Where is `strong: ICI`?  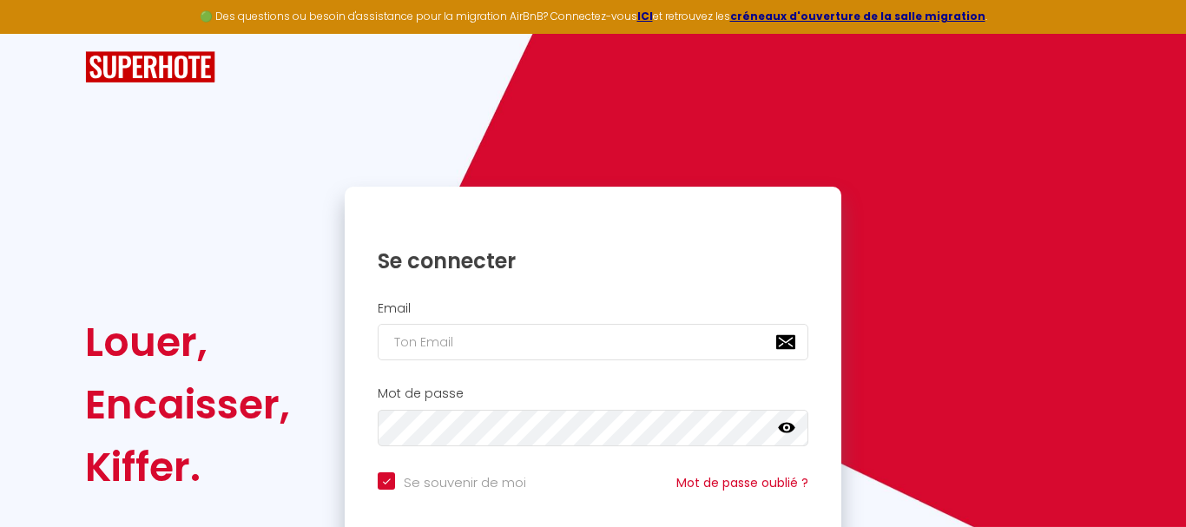
strong: ICI is located at coordinates (645, 16).